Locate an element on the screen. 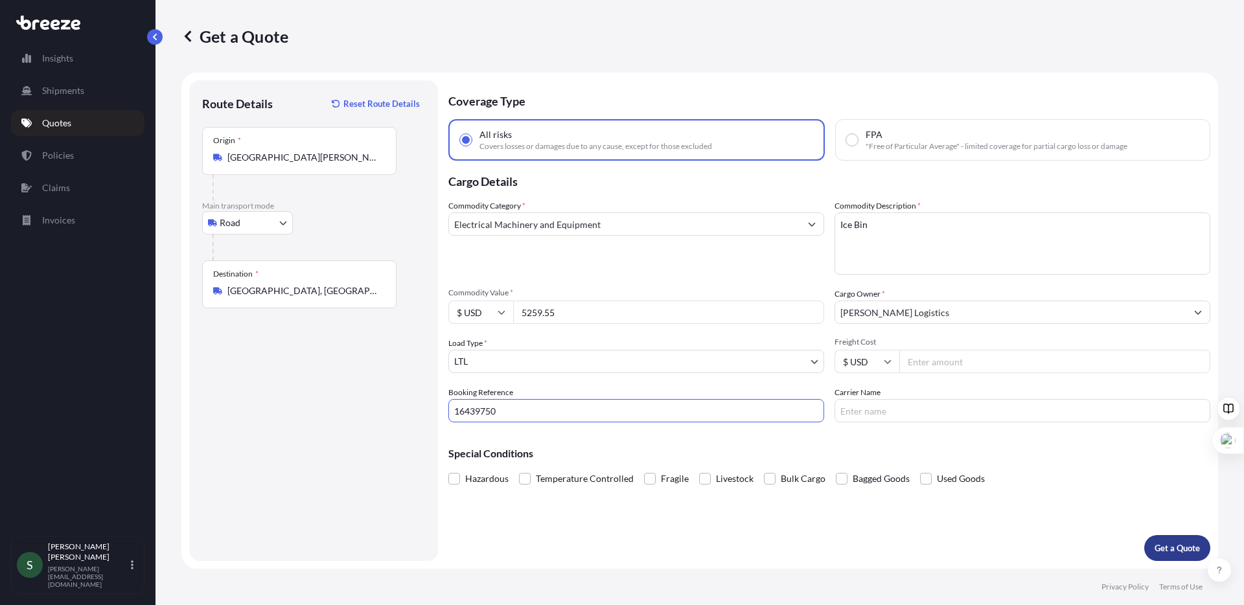 This screenshot has height=605, width=1244. div: Destination is located at coordinates (236, 274).